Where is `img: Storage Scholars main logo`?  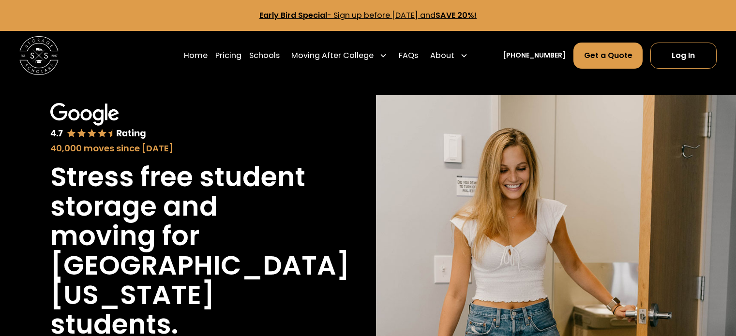 img: Storage Scholars main logo is located at coordinates (39, 56).